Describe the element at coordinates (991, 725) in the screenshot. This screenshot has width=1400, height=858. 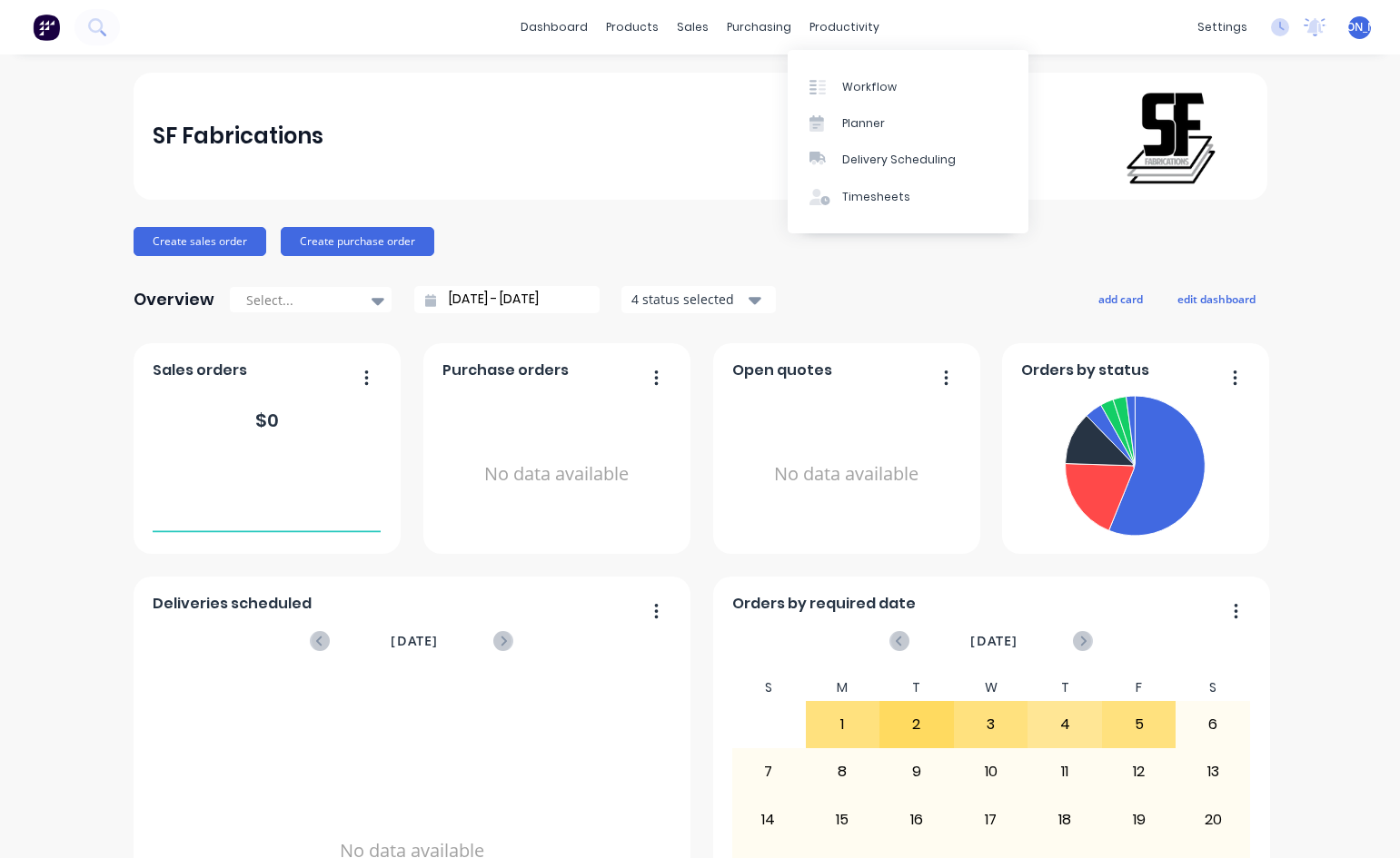
I see `div: 3` at that location.